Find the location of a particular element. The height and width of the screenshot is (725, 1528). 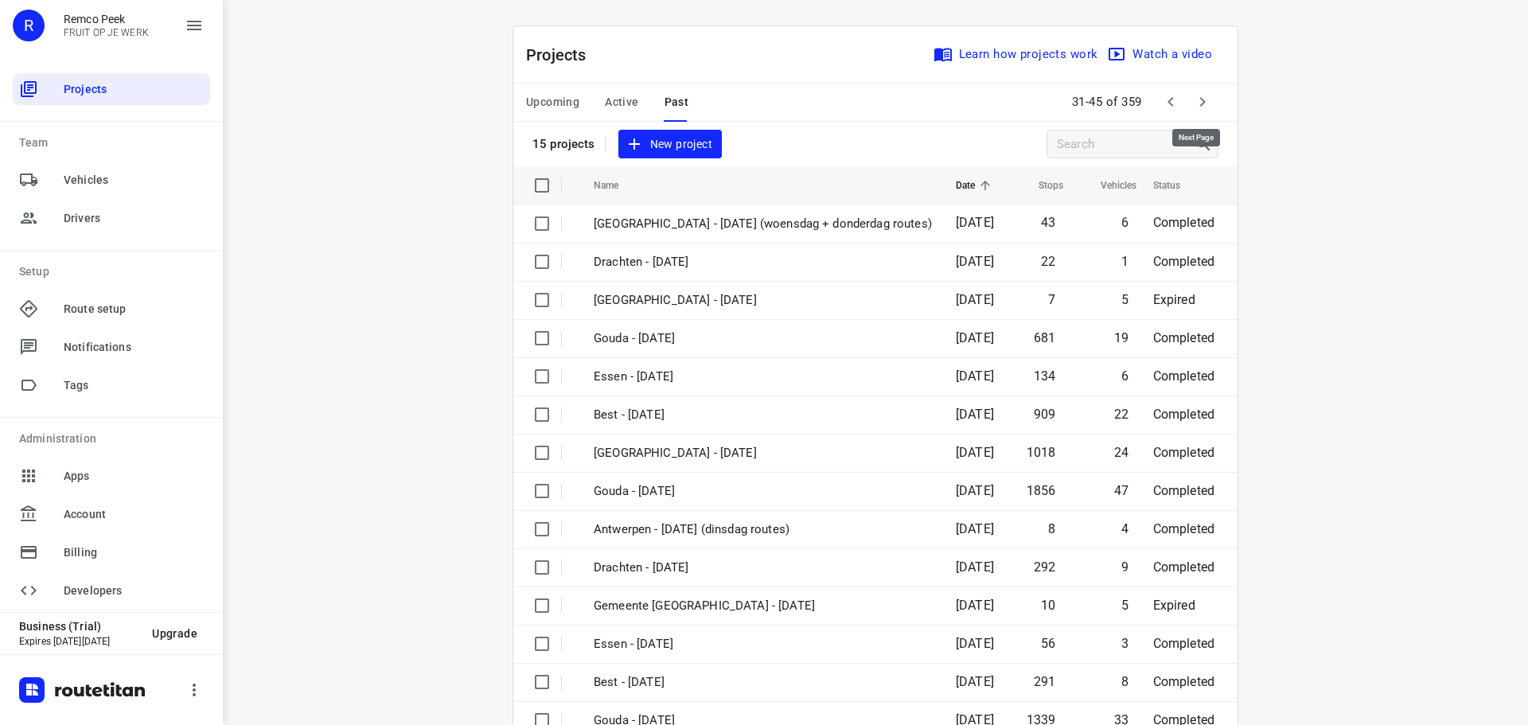

p: Best - Wednesday is located at coordinates (762, 415).